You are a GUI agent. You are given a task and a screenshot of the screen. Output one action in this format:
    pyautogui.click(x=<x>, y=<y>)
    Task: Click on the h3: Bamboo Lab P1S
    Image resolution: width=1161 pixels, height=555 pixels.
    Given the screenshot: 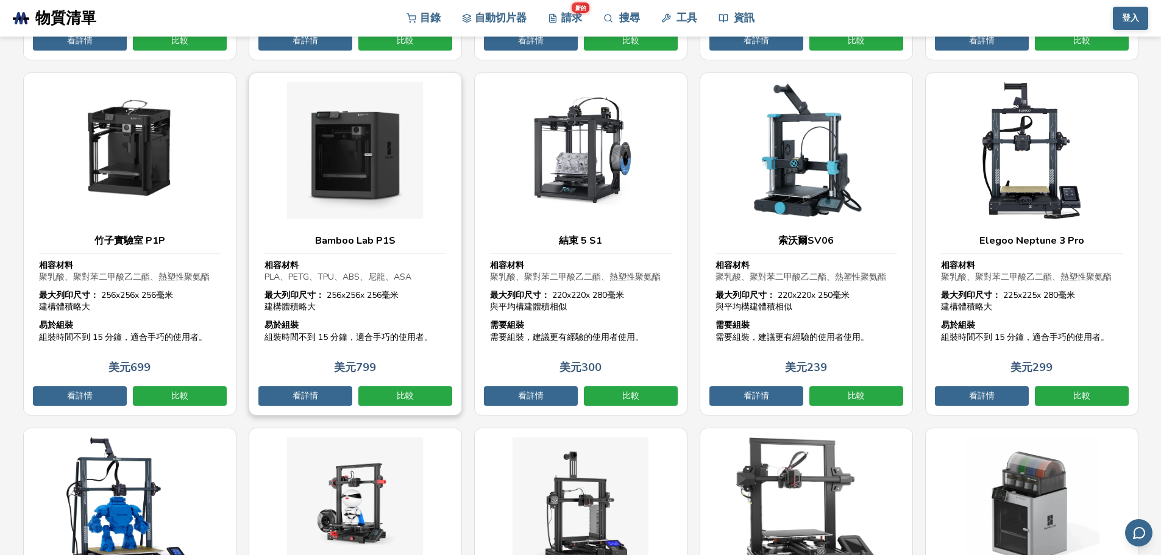 What is the action you would take?
    pyautogui.click(x=355, y=241)
    